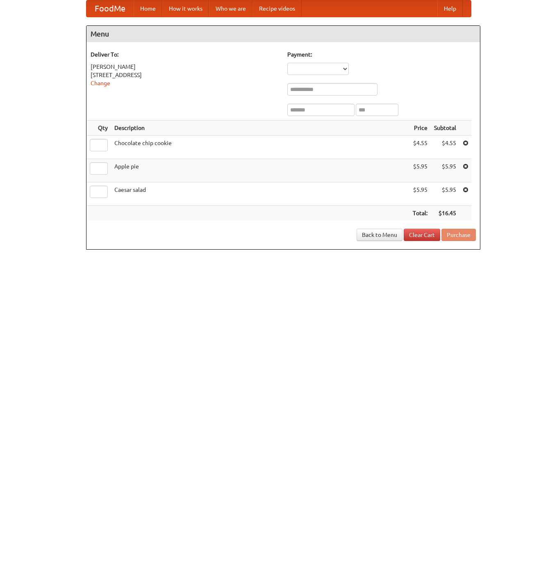 This screenshot has height=580, width=557. What do you see at coordinates (260, 194) in the screenshot?
I see `td: Caesar salad` at bounding box center [260, 194].